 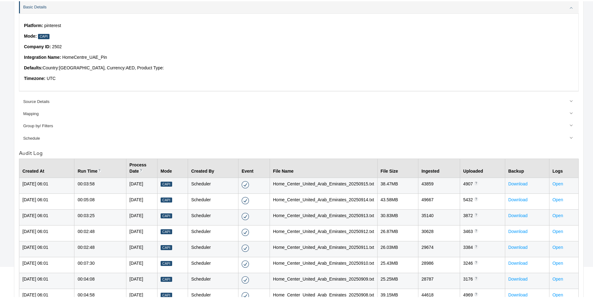 What do you see at coordinates (254, 167) in the screenshot?
I see `th: Event` at bounding box center [254, 167].